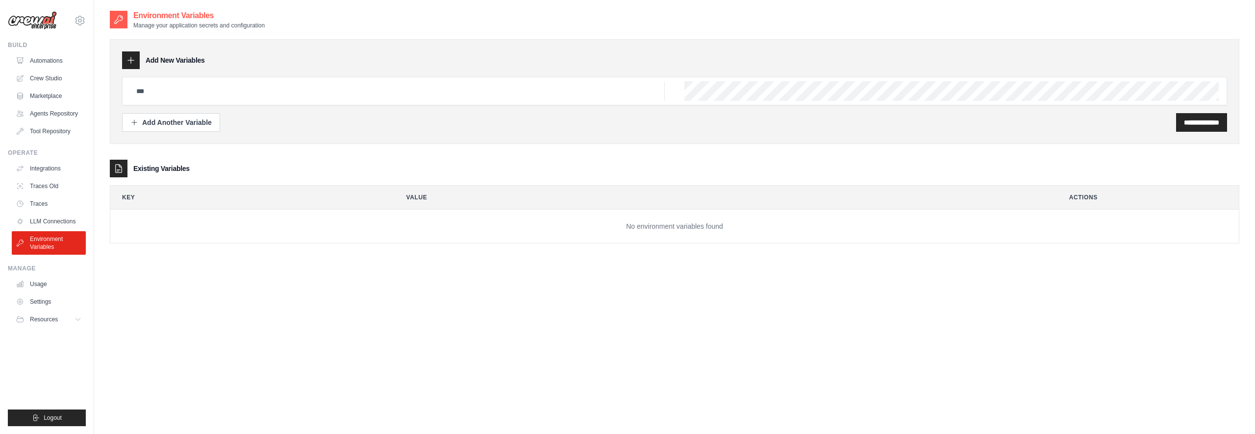 The image size is (1255, 434). Describe the element at coordinates (49, 243) in the screenshot. I see `a: Environment Variables` at that location.